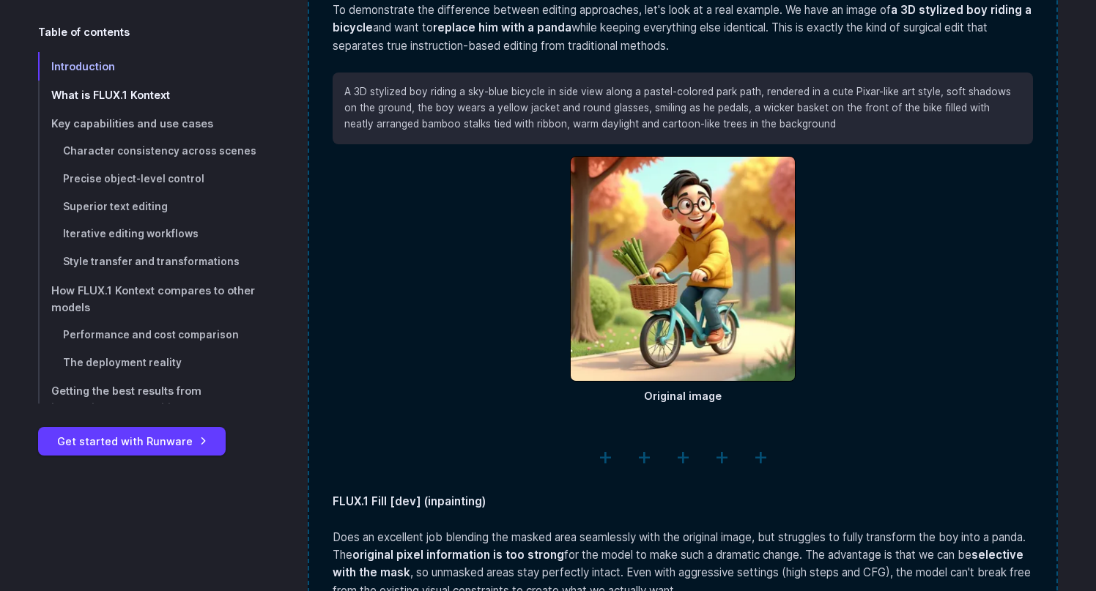 This screenshot has width=1096, height=591. What do you see at coordinates (83, 66) in the screenshot?
I see `span: Introduction` at bounding box center [83, 66].